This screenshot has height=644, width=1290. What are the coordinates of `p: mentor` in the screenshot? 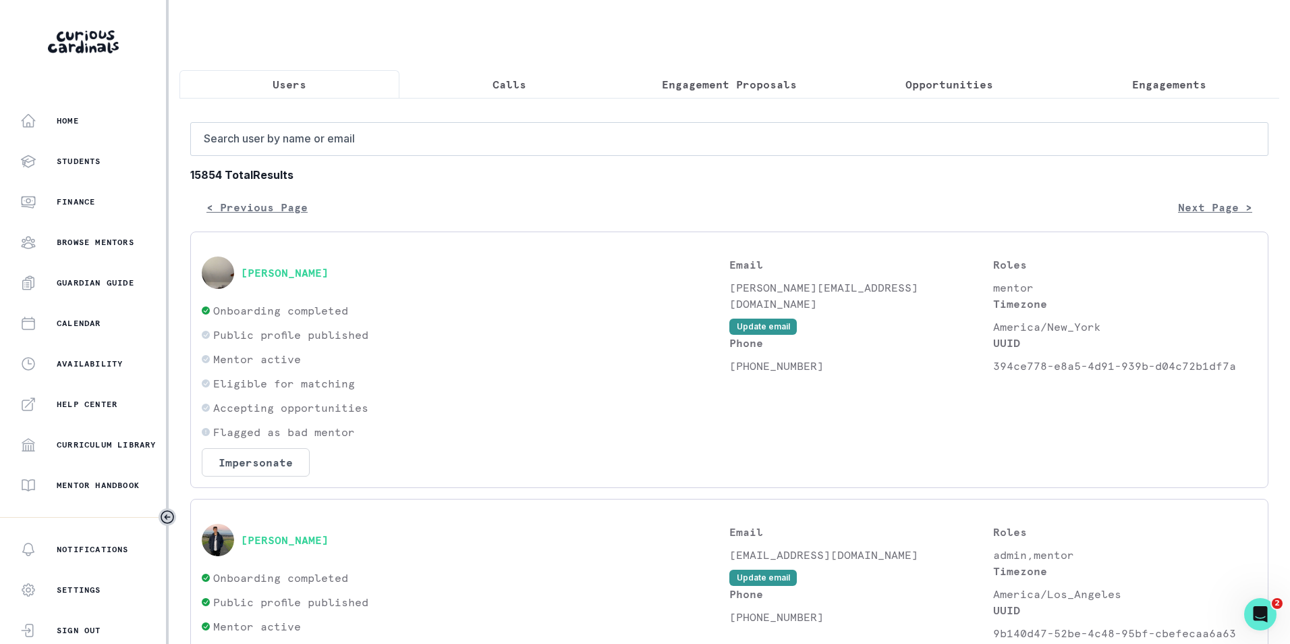 It's located at (1124, 287).